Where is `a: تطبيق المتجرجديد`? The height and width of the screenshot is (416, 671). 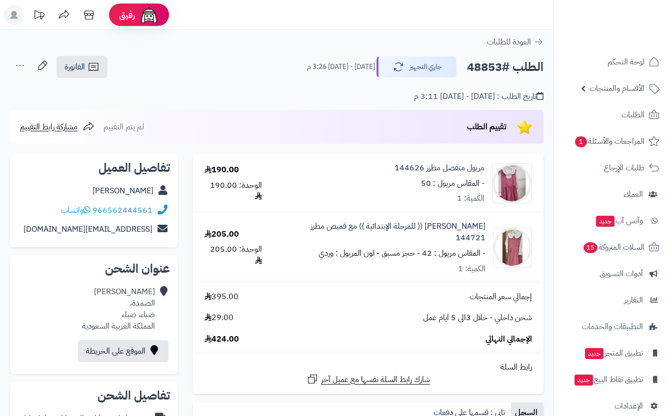
a: تطبيق المتجرجديد is located at coordinates (612, 353).